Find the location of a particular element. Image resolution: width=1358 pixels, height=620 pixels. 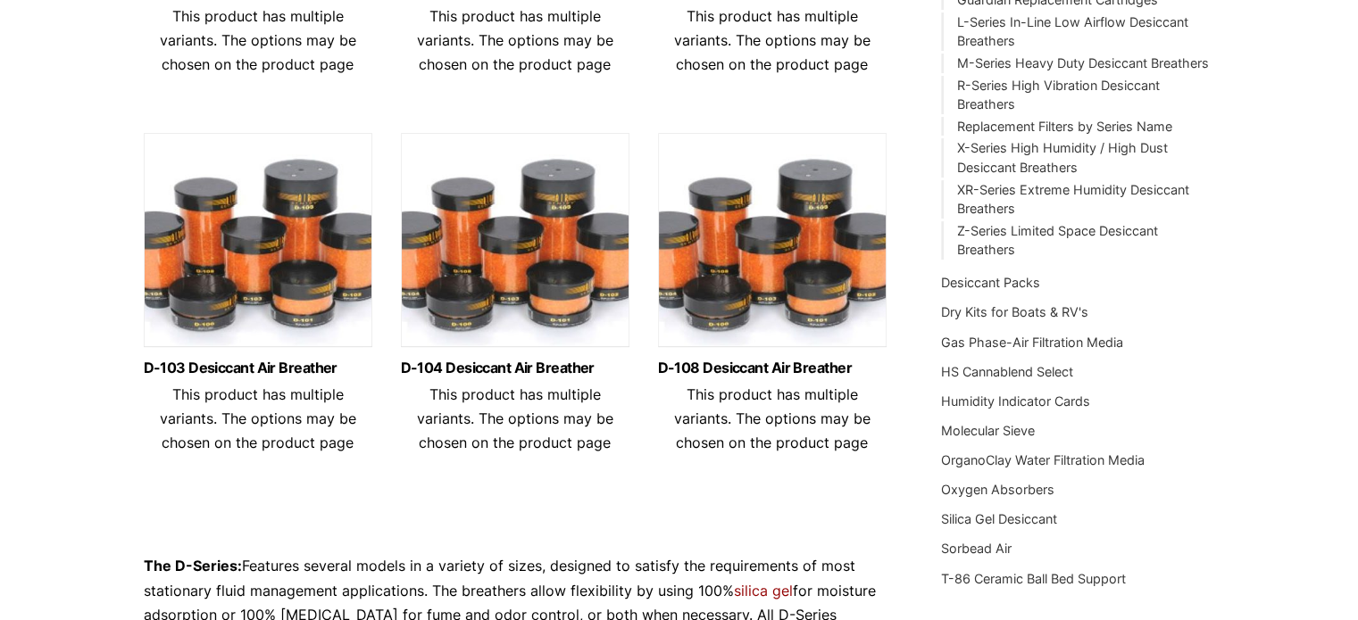

a: Silica Gel Desiccant is located at coordinates (999, 519).